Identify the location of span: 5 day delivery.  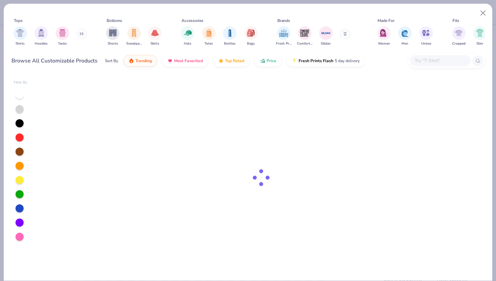
(347, 61).